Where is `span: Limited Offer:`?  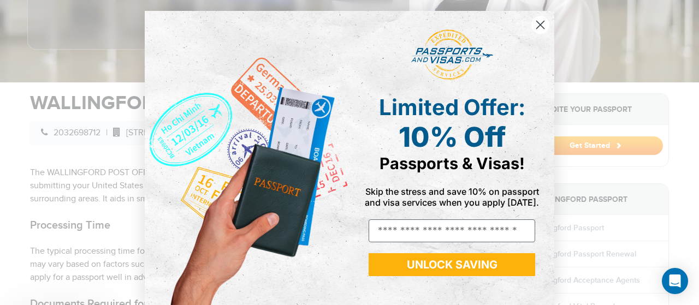
span: Limited Offer: is located at coordinates (452, 107).